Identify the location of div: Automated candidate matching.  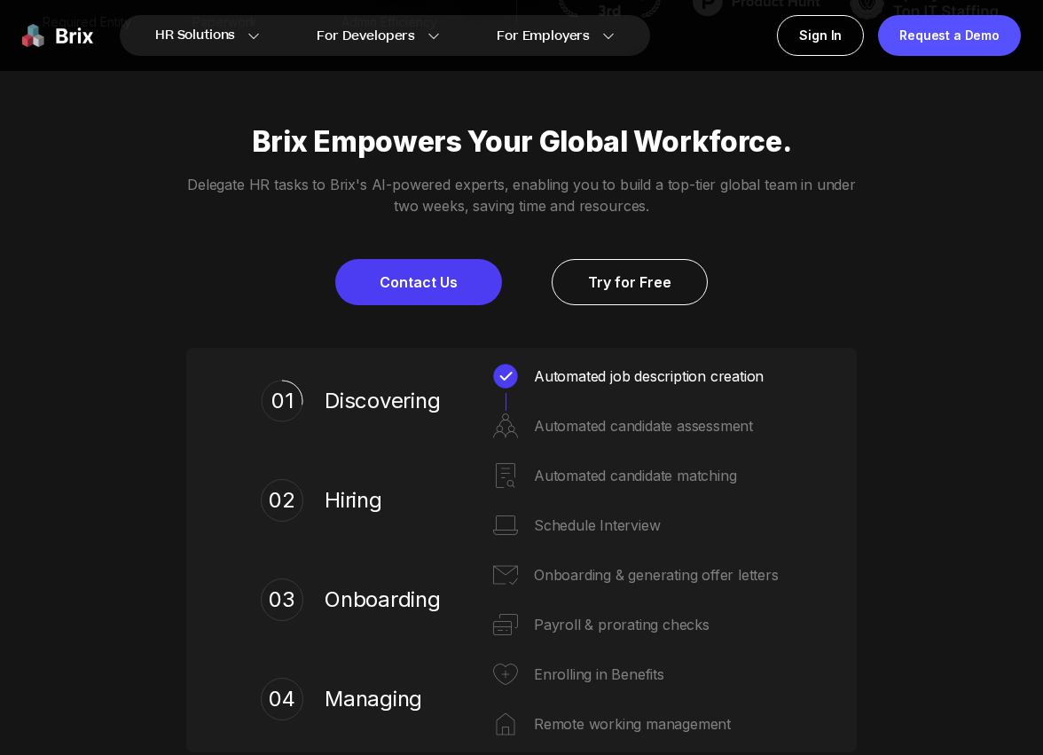
(658, 476).